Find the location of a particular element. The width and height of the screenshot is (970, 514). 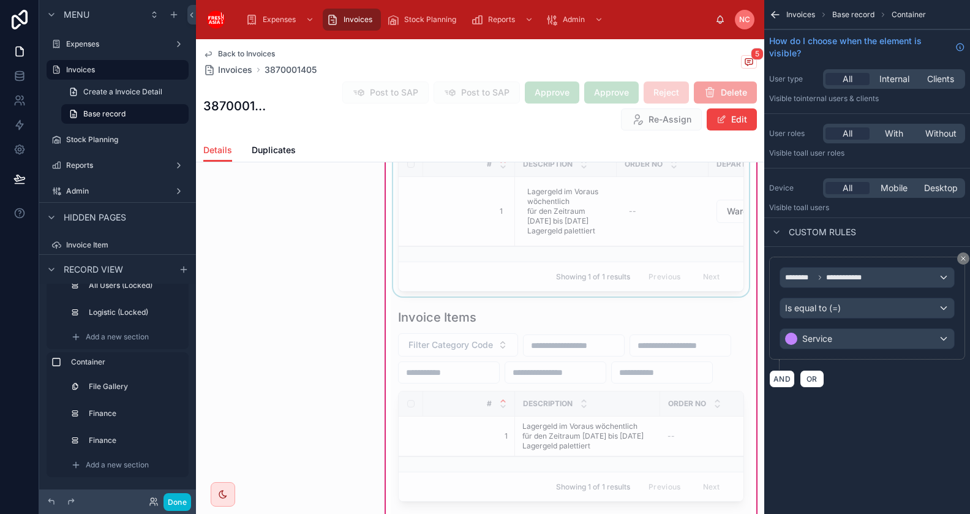

a: Create a Invoice Detail is located at coordinates (125, 92).